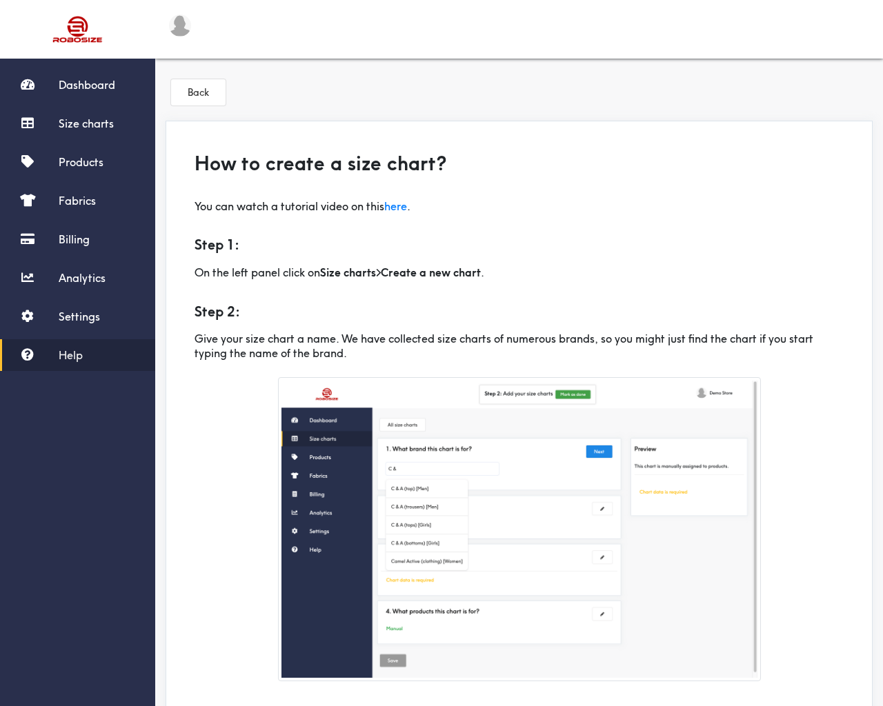 This screenshot has height=706, width=883. What do you see at coordinates (79, 317) in the screenshot?
I see `span: Settings` at bounding box center [79, 317].